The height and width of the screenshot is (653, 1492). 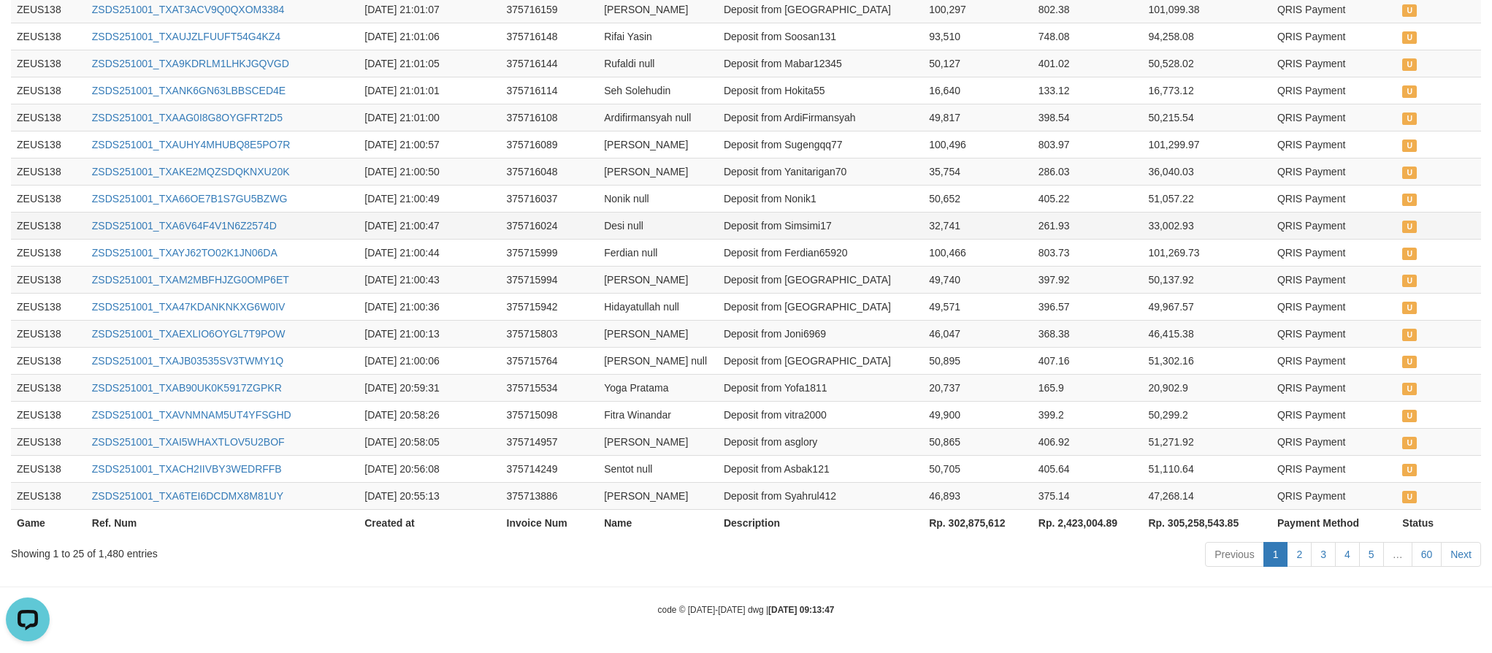 I want to click on td: 46,047, so click(x=978, y=333).